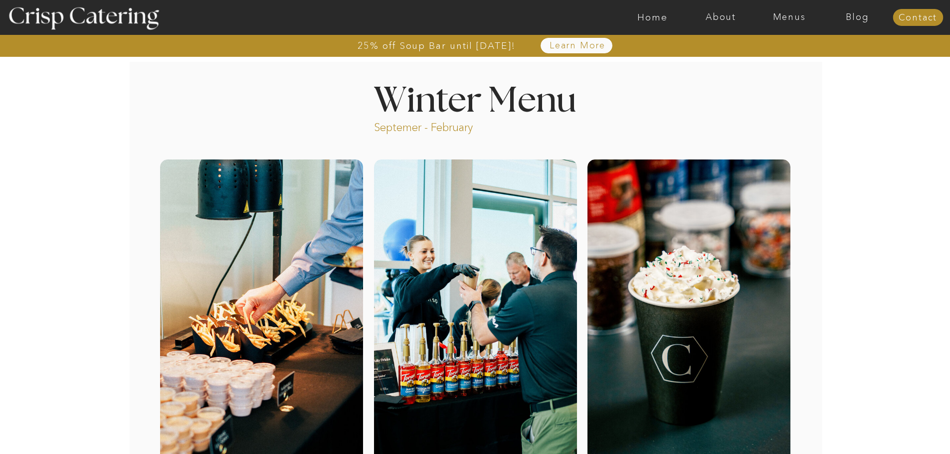 This screenshot has width=950, height=454. I want to click on h1: Winter Menu, so click(475, 98).